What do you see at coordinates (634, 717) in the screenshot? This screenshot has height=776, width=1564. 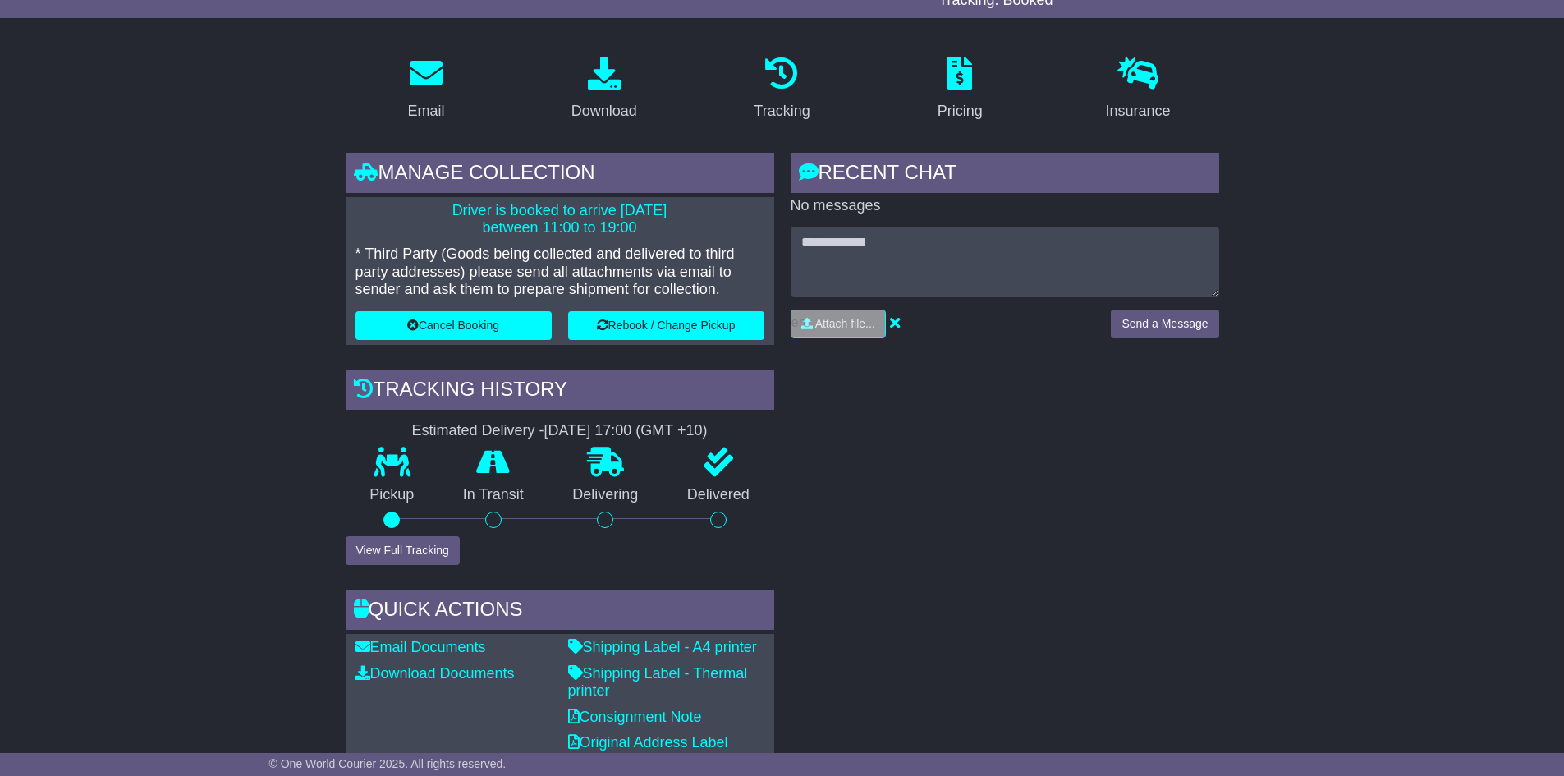 I see `a: Consignment Note` at bounding box center [634, 717].